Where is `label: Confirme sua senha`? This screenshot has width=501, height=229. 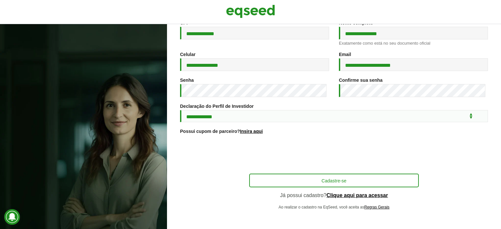
label: Confirme sua senha is located at coordinates (361, 80).